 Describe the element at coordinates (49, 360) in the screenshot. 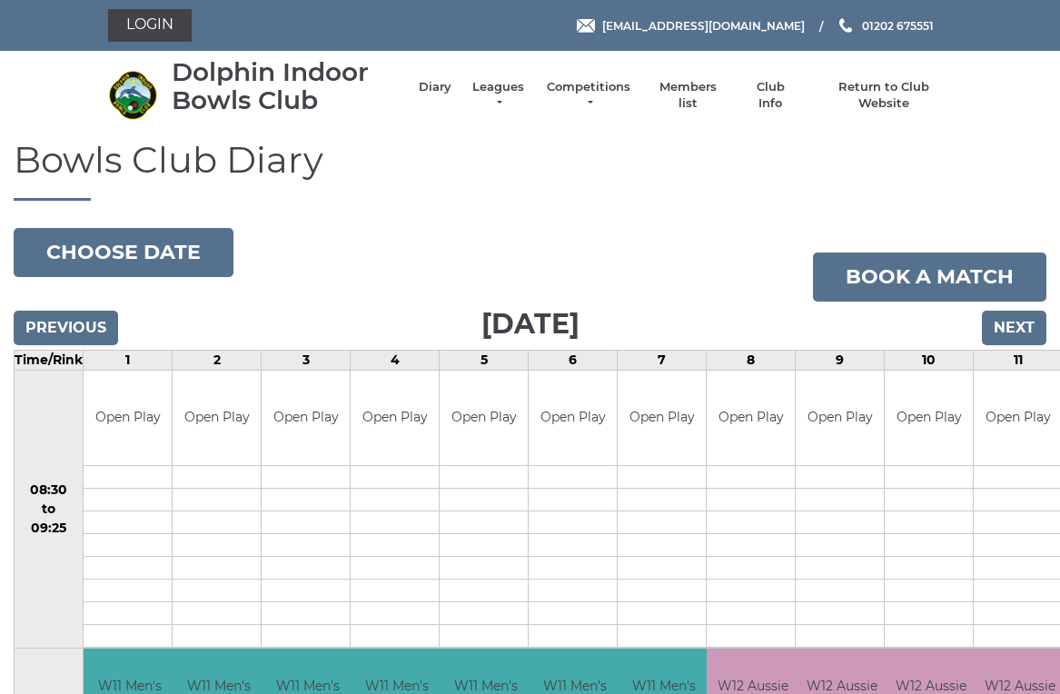

I see `td: Time/Rink` at that location.